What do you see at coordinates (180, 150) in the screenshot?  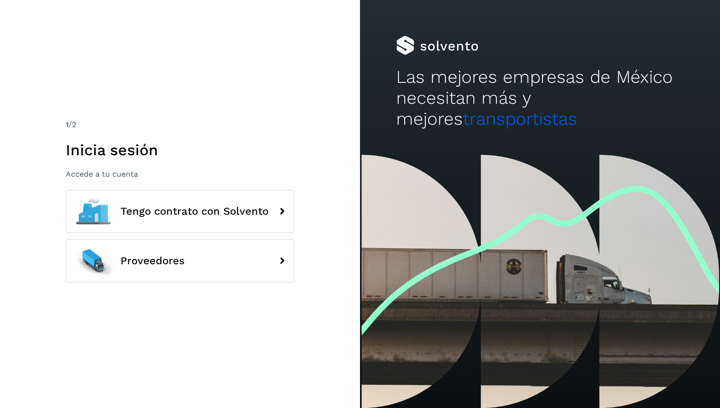 I see `h1: Inicia sesión` at bounding box center [180, 150].